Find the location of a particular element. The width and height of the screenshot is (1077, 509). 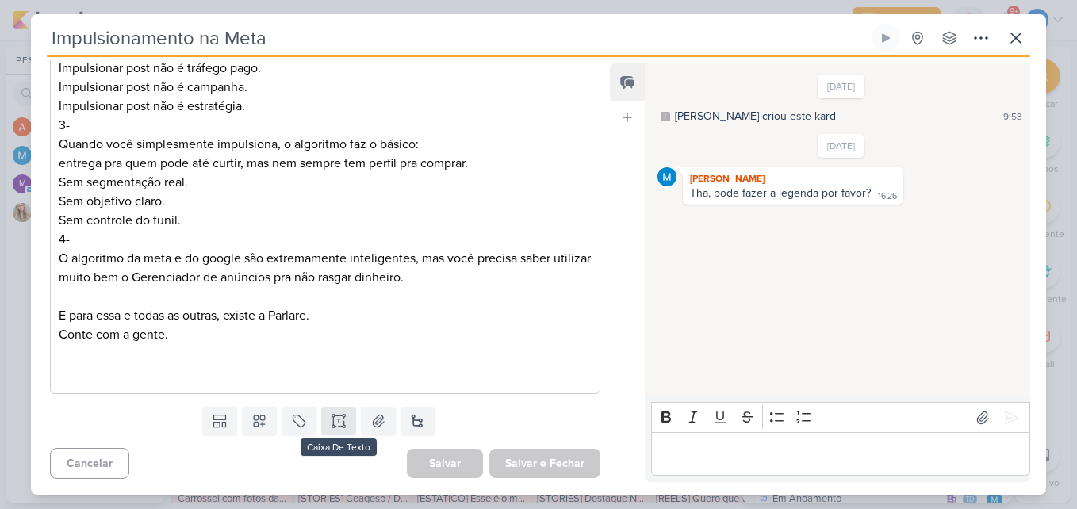

img: MARIANA MIRANDA is located at coordinates (667, 177).